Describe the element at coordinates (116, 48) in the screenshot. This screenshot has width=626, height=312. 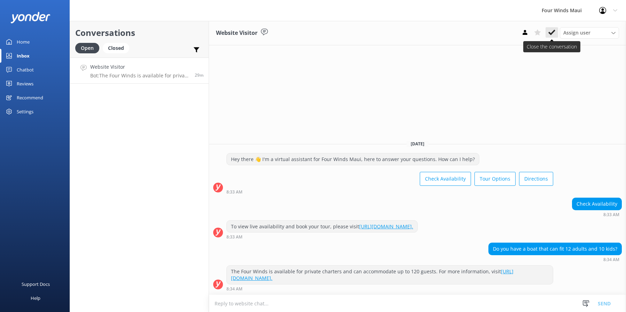
I see `div: Closed` at that location.